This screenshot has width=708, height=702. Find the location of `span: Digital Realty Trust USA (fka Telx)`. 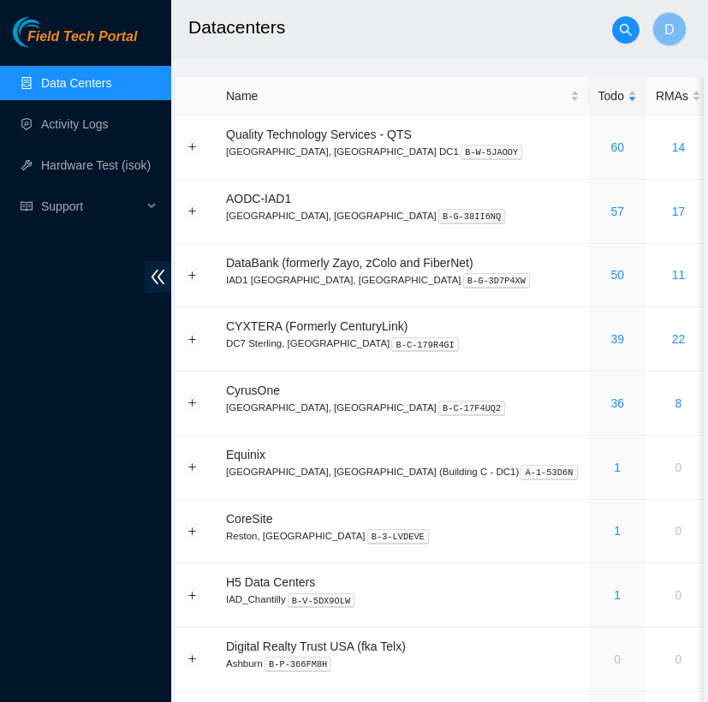

span: Digital Realty Trust USA (fka Telx) is located at coordinates (316, 647).